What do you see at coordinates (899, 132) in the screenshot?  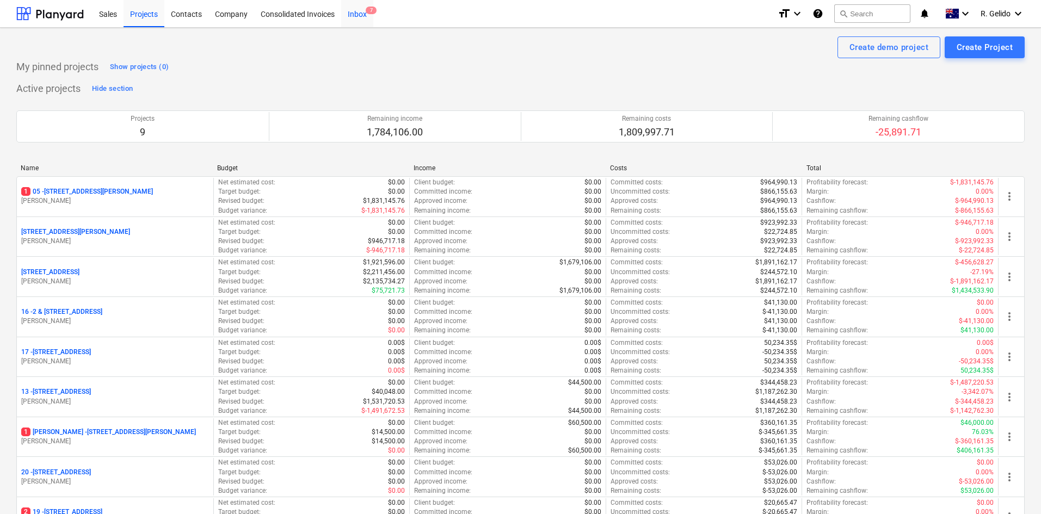 I see `p: -25,891.71` at bounding box center [899, 132].